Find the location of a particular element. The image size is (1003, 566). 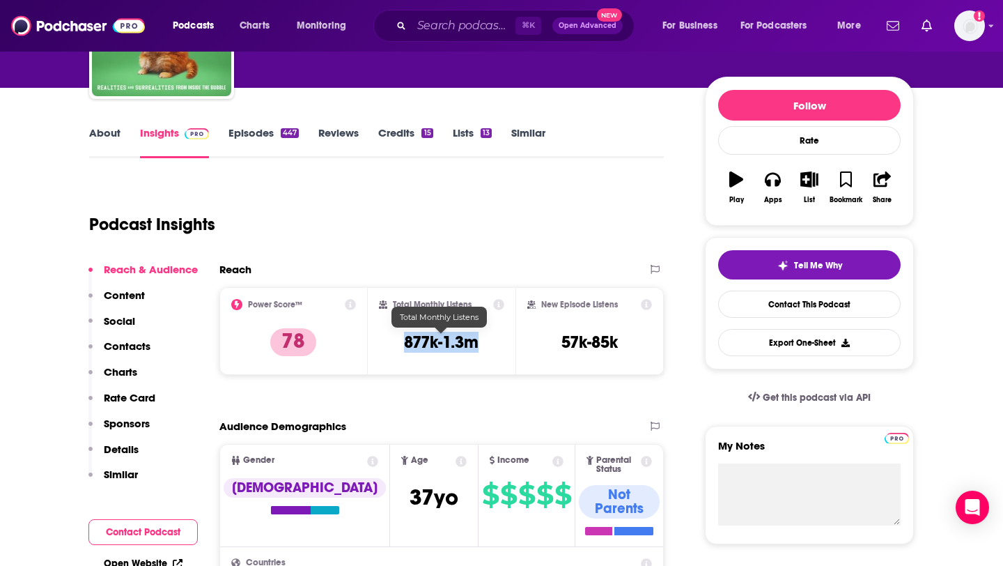

div: Search podcasts, credits, & more... is located at coordinates (517, 26).